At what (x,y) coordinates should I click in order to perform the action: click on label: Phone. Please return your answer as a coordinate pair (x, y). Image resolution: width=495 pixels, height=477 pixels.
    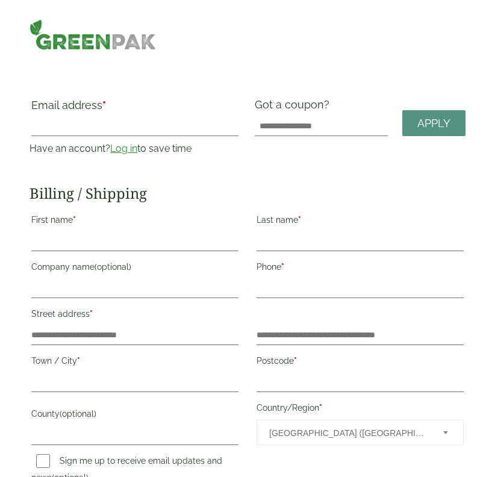
    Looking at the image, I should click on (360, 268).